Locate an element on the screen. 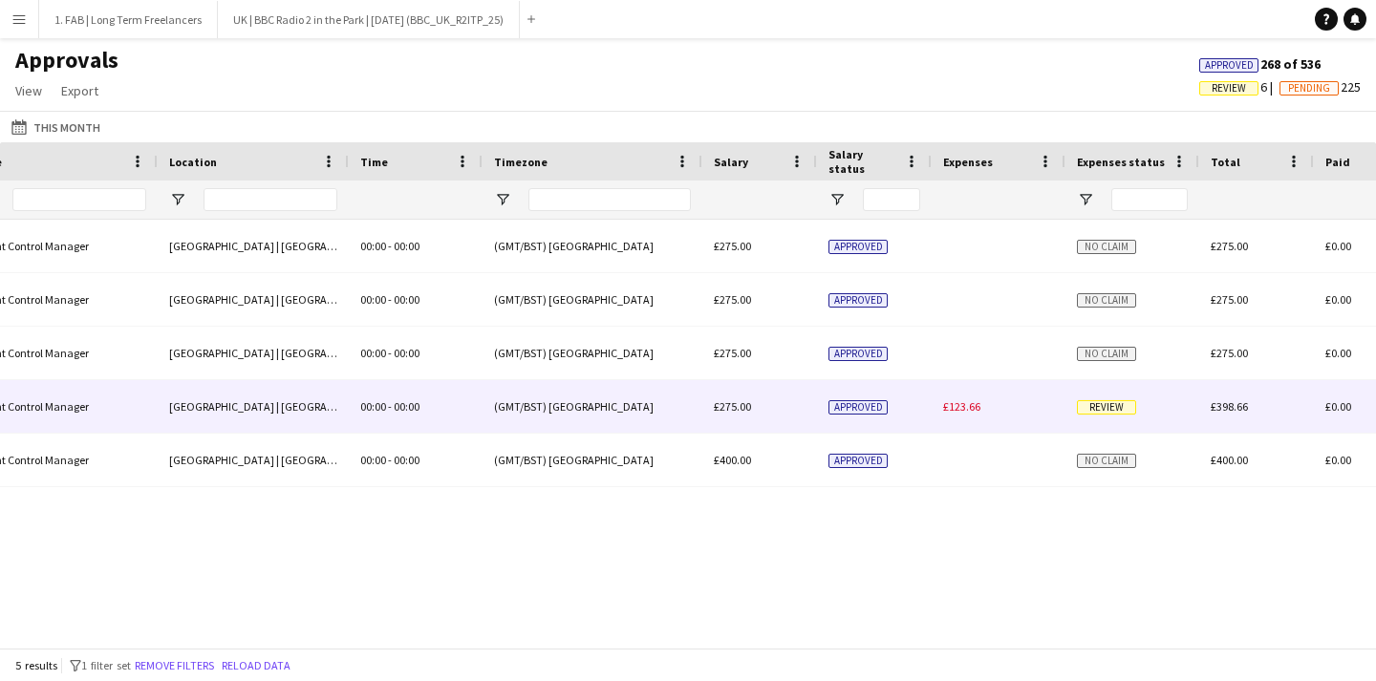 The width and height of the screenshot is (1376, 681). span: £123.66 is located at coordinates (962, 406).